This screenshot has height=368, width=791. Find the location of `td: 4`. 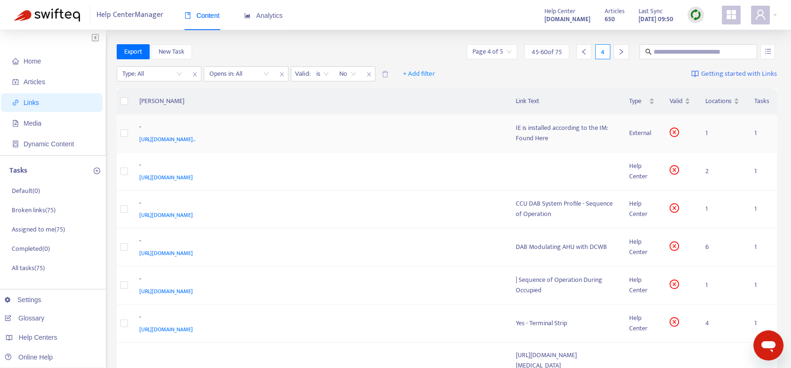

td: 4 is located at coordinates (723, 323).